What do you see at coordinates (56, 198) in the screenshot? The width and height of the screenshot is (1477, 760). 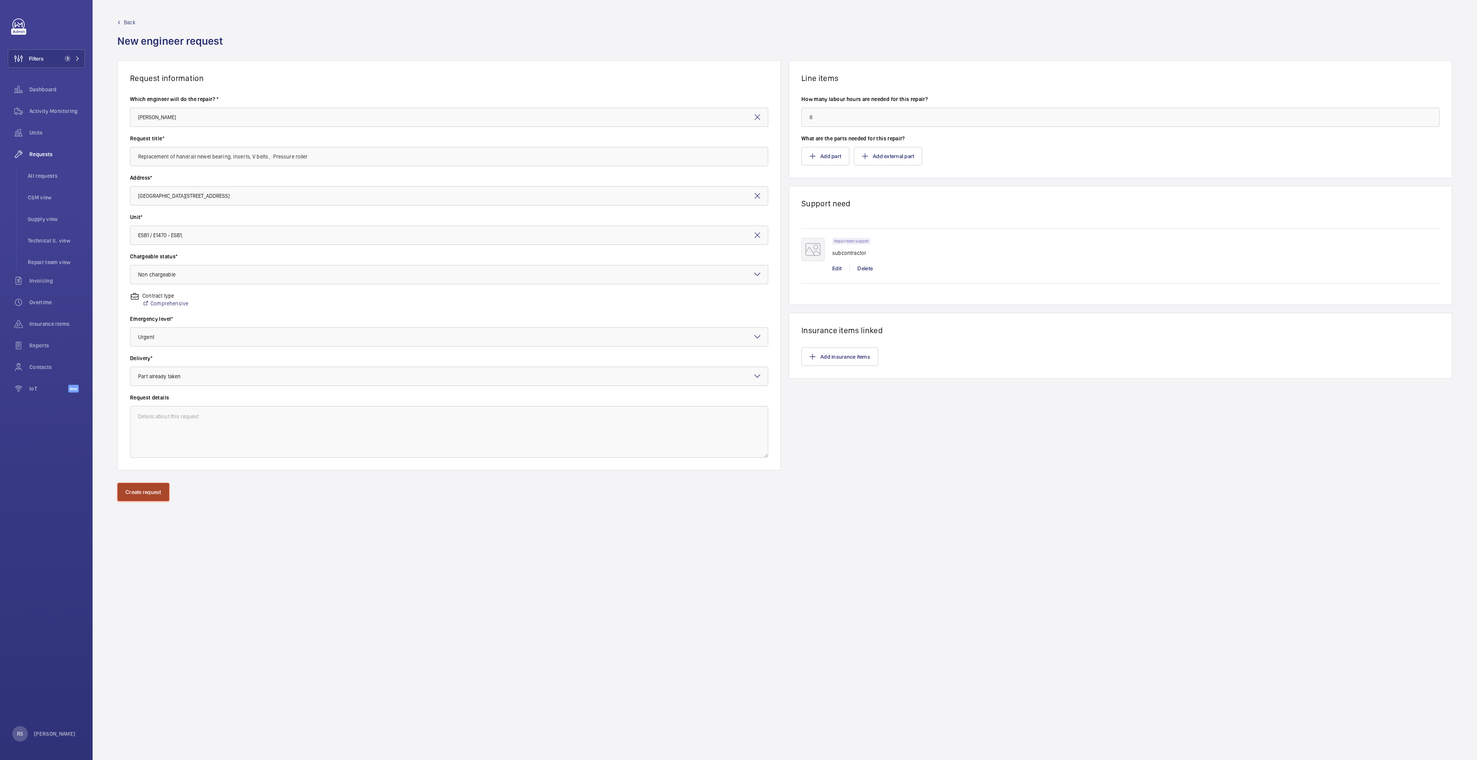 I see `span: CSM view` at bounding box center [56, 198].